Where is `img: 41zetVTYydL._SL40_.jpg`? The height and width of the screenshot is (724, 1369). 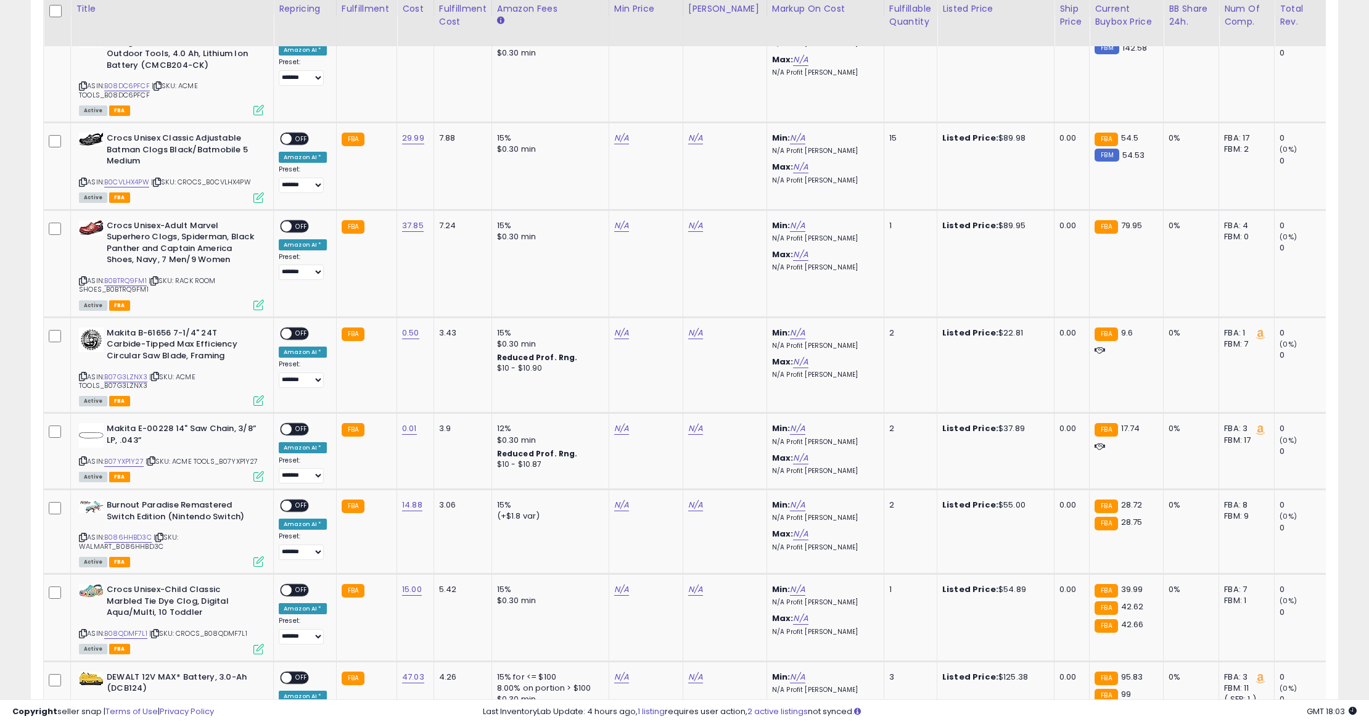 img: 41zetVTYydL._SL40_.jpg is located at coordinates (91, 340).